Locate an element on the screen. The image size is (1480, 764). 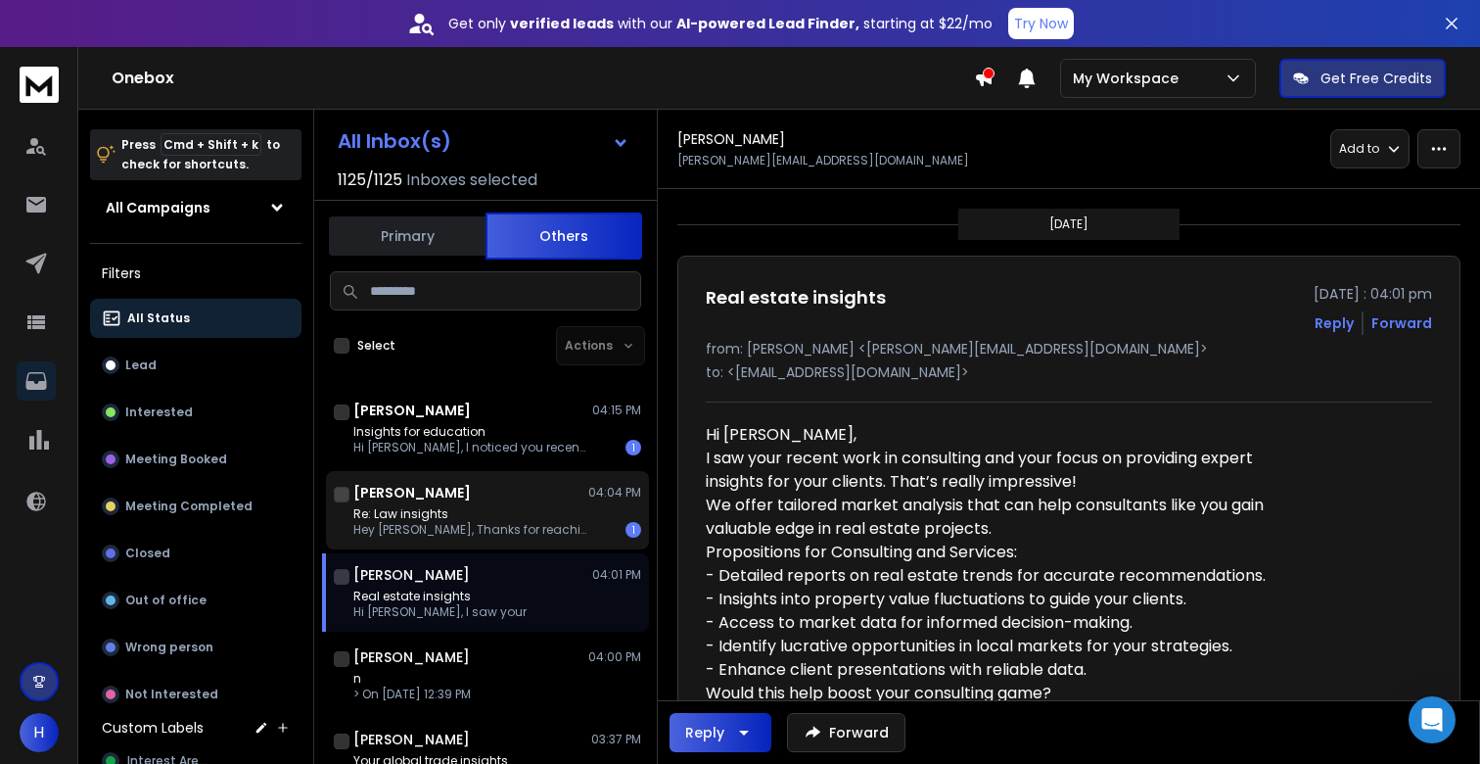
h1: Onebox is located at coordinates (542, 78).